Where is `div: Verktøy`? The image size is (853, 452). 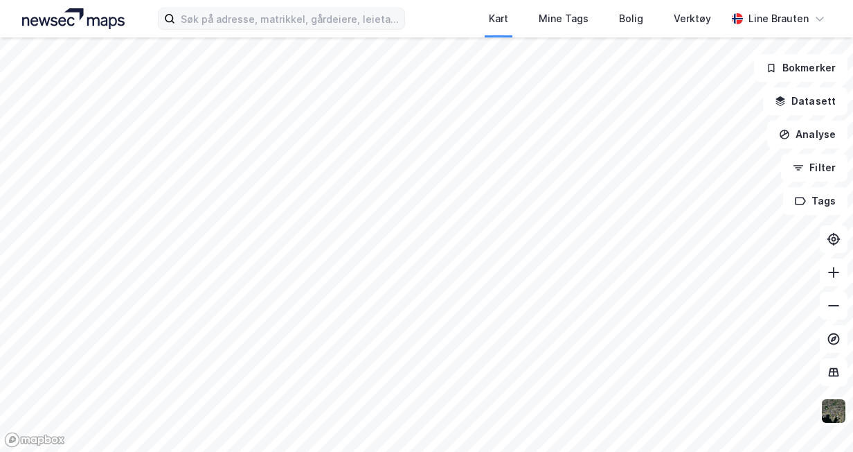 div: Verktøy is located at coordinates (693, 19).